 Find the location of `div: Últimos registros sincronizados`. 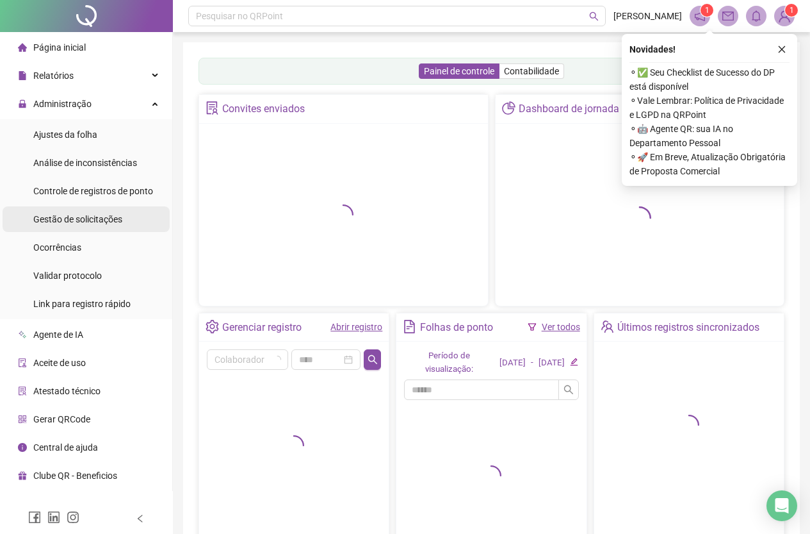

div: Últimos registros sincronizados is located at coordinates (689, 327).